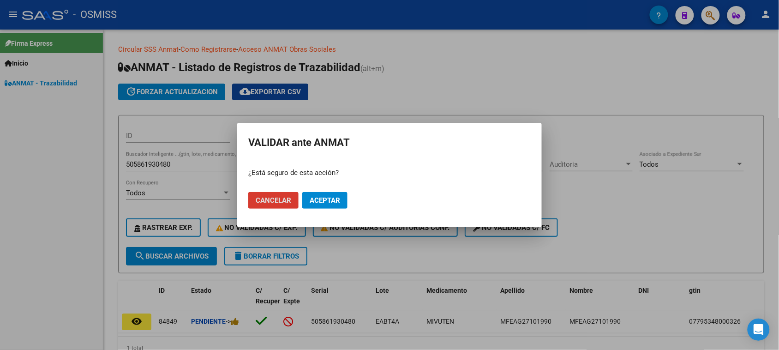 The width and height of the screenshot is (779, 350). Describe the element at coordinates (389, 173) in the screenshot. I see `p: ¿Está seguro de esta acción?` at that location.